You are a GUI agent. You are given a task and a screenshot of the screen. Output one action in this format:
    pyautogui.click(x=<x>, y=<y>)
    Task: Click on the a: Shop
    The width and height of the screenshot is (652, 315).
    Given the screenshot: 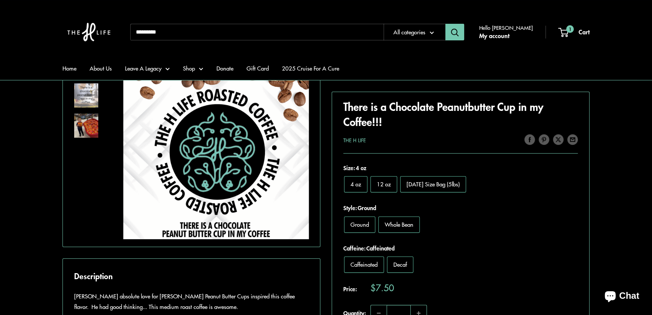 What is the action you would take?
    pyautogui.click(x=193, y=68)
    